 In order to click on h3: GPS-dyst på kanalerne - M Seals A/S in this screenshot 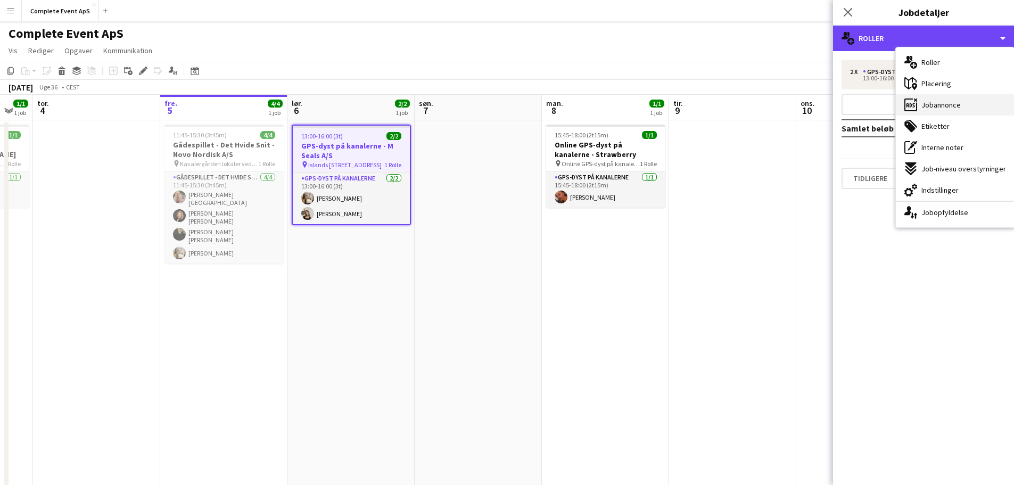, I will do `click(351, 151)`.